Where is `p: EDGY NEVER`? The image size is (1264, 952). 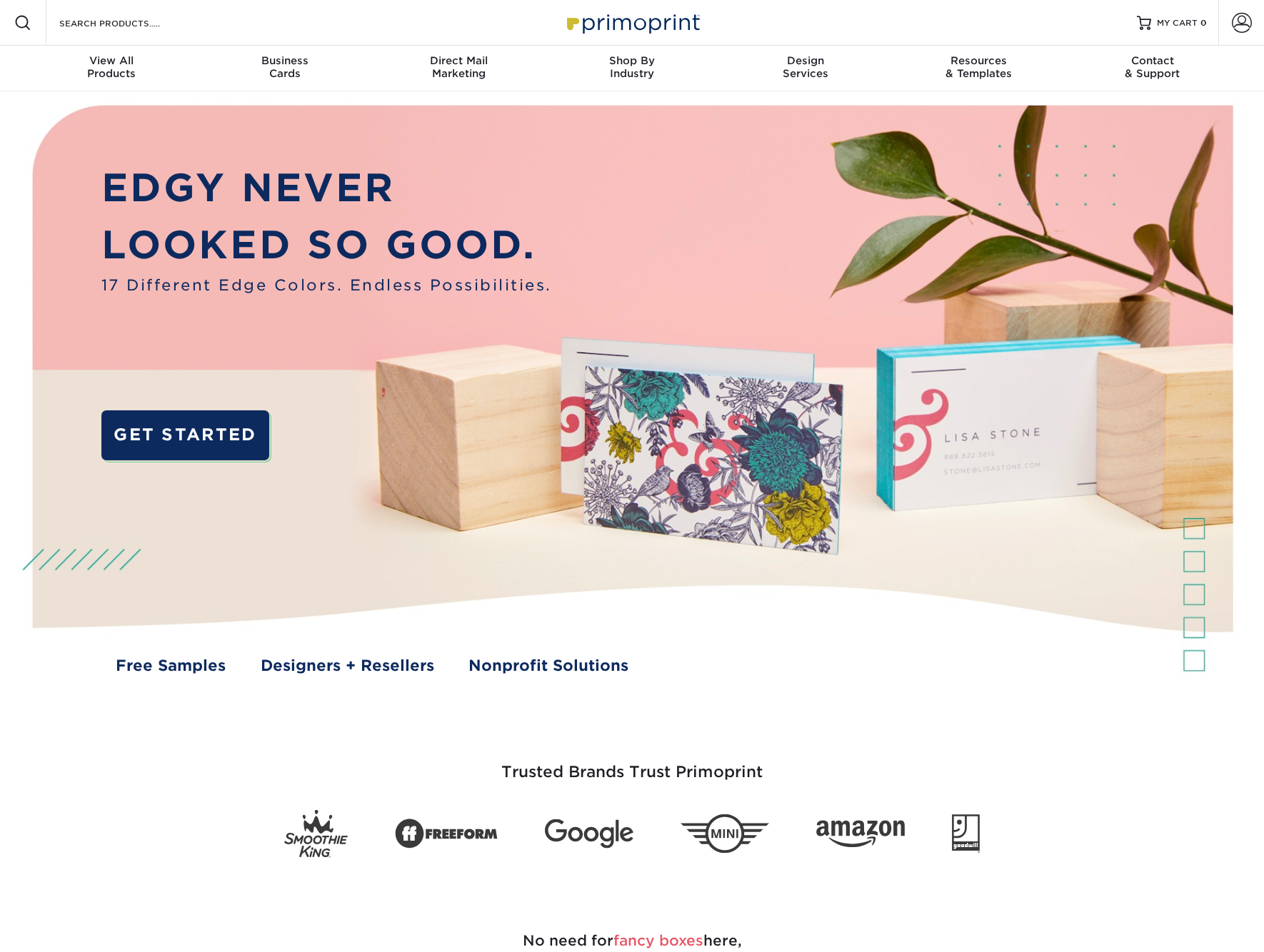 p: EDGY NEVER is located at coordinates (327, 188).